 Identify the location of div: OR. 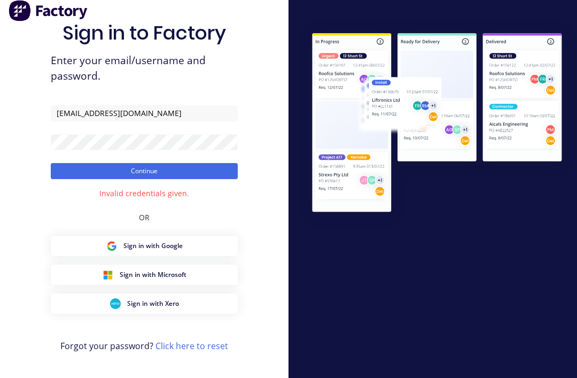
(144, 217).